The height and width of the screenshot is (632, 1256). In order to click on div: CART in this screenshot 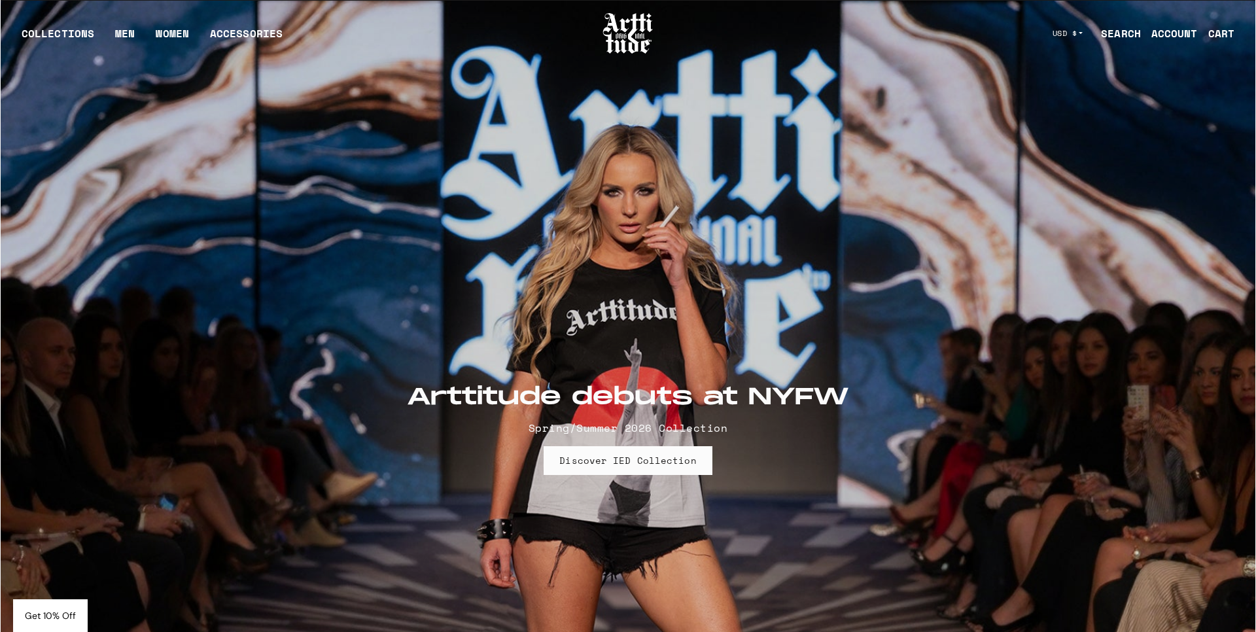, I will do `click(1221, 33)`.